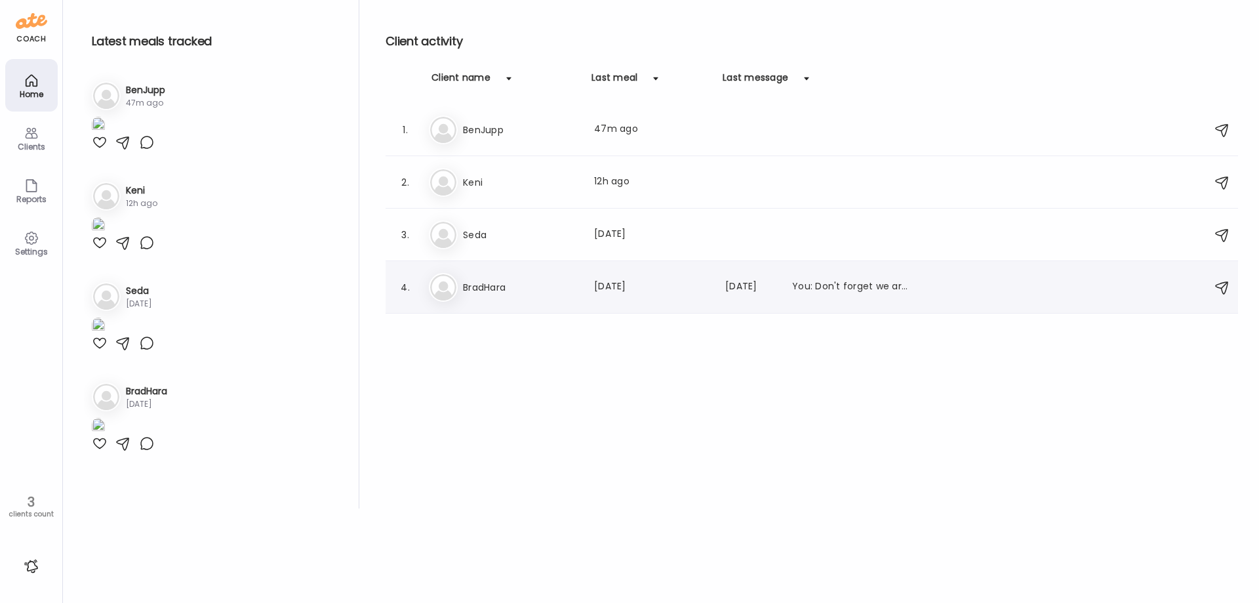  Describe the element at coordinates (850, 287) in the screenshot. I see `div: You: Don't forget we are REDUCING tracking! Try to only track 1-2 days a week at most, or none at...` at that location.